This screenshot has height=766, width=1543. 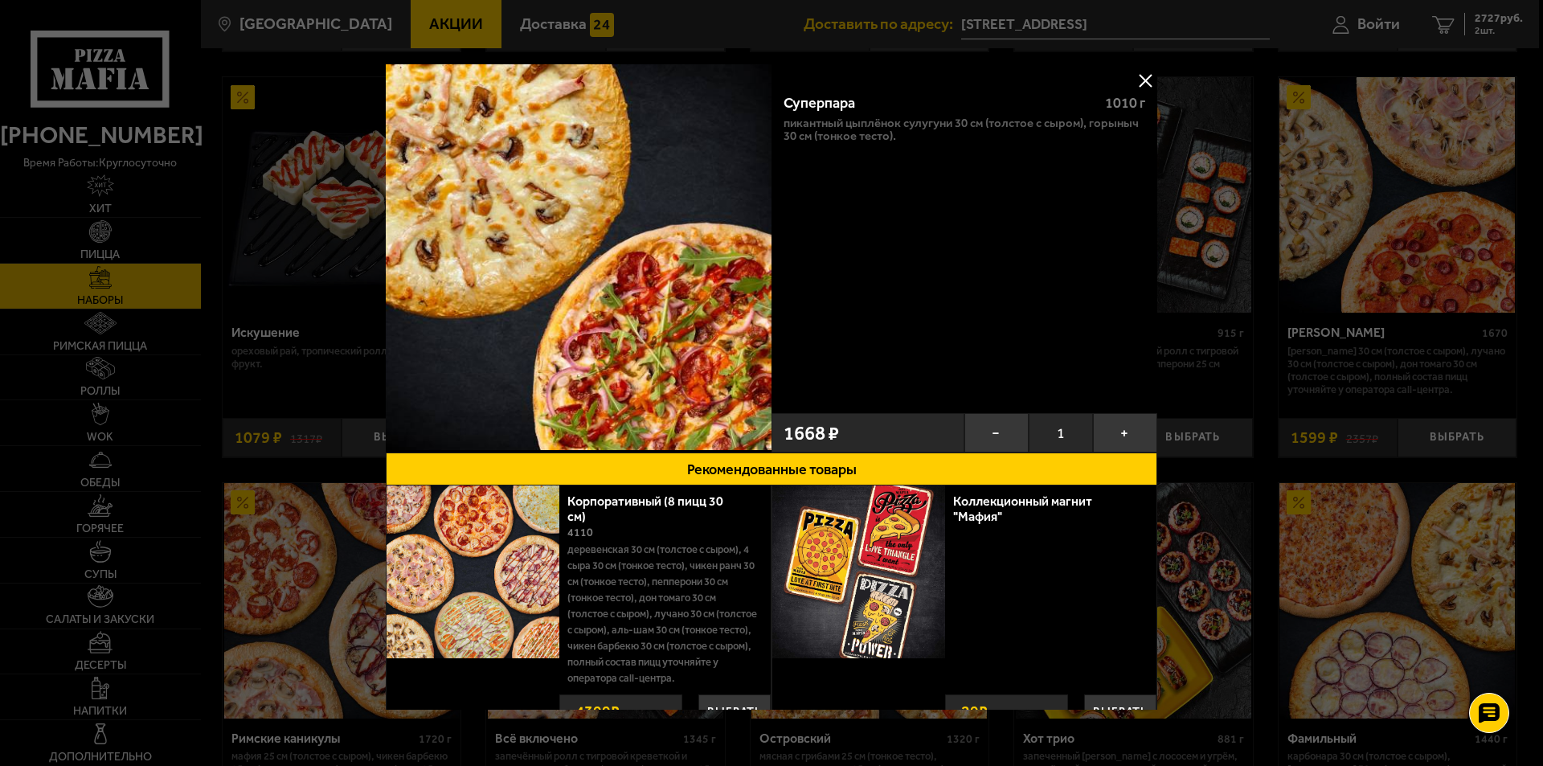 I want to click on strong: 4399 ₽, so click(x=597, y=711).